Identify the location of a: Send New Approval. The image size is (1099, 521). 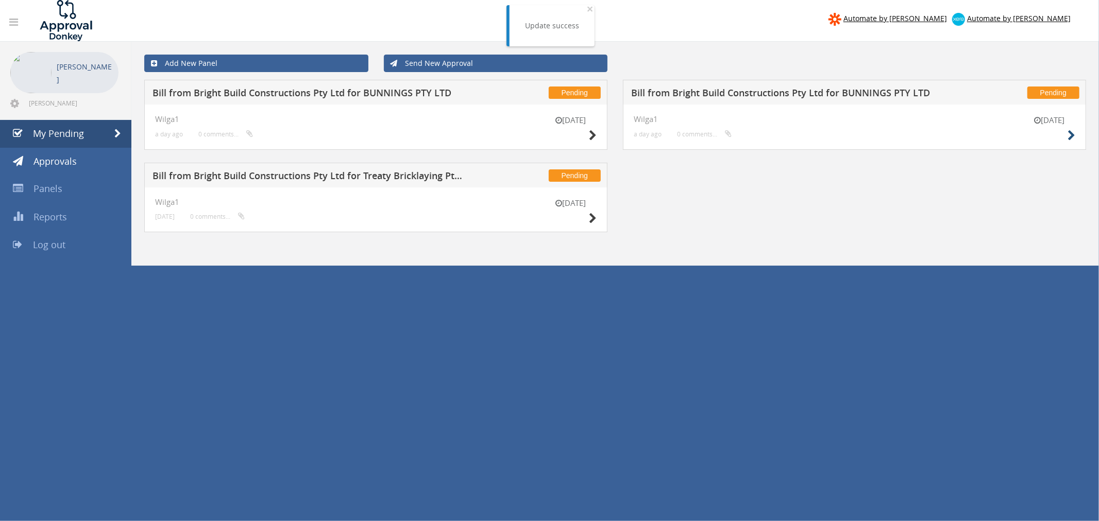
(496, 63).